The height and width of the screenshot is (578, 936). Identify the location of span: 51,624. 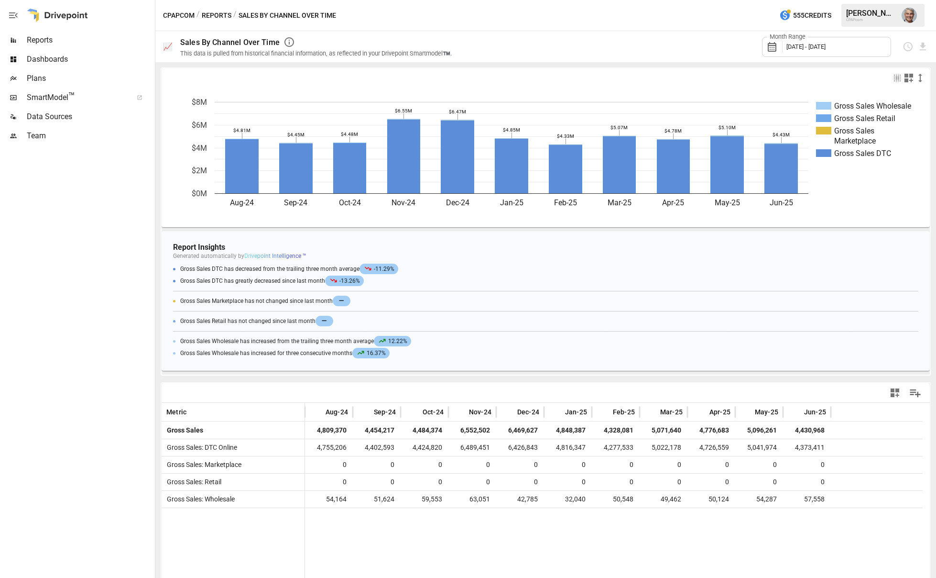
(377, 499).